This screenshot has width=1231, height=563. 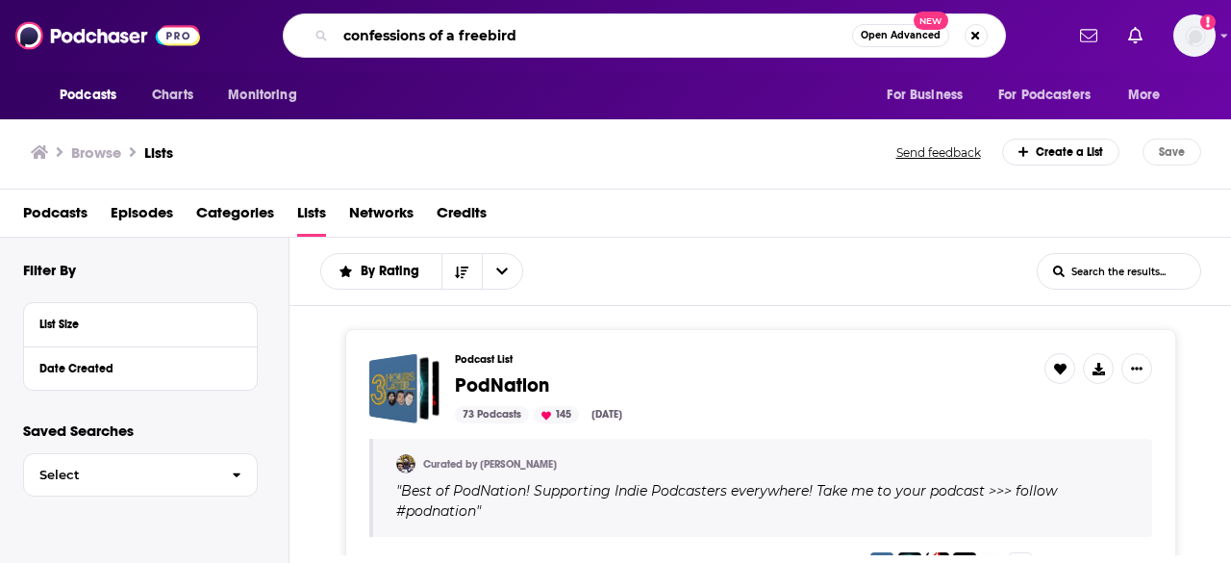 What do you see at coordinates (172, 95) in the screenshot?
I see `span: Charts` at bounding box center [172, 95].